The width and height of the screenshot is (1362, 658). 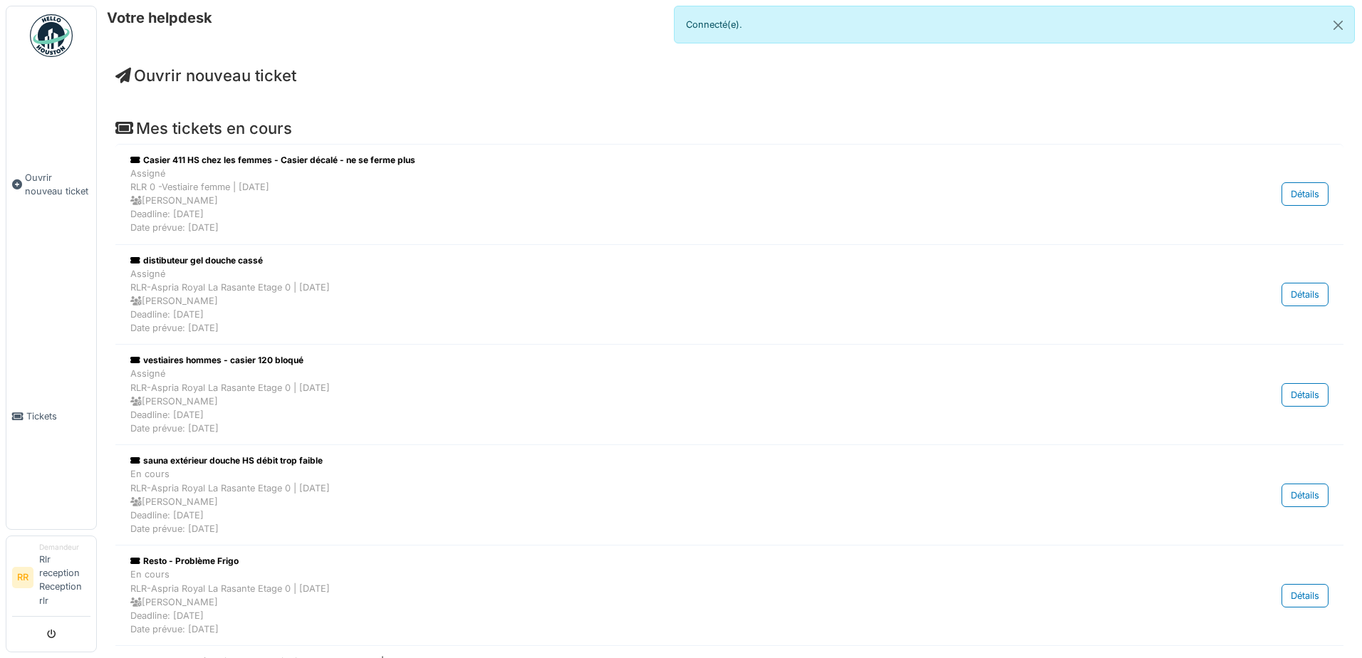 What do you see at coordinates (51, 36) in the screenshot?
I see `img: Badge_color-CXgf-gQk.svg` at bounding box center [51, 36].